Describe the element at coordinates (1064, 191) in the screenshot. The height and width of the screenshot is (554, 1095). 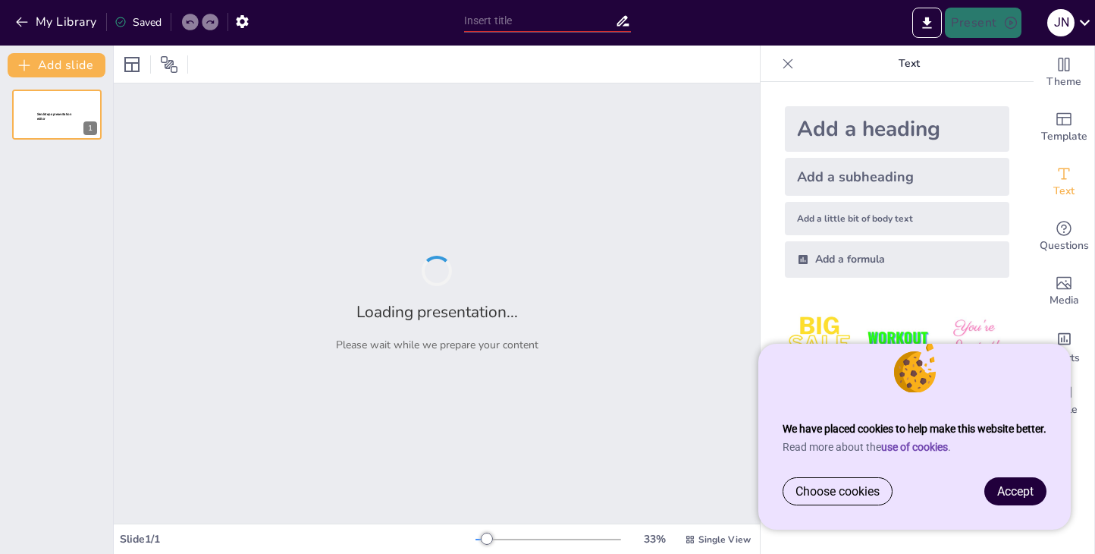
I see `span: Text` at that location.